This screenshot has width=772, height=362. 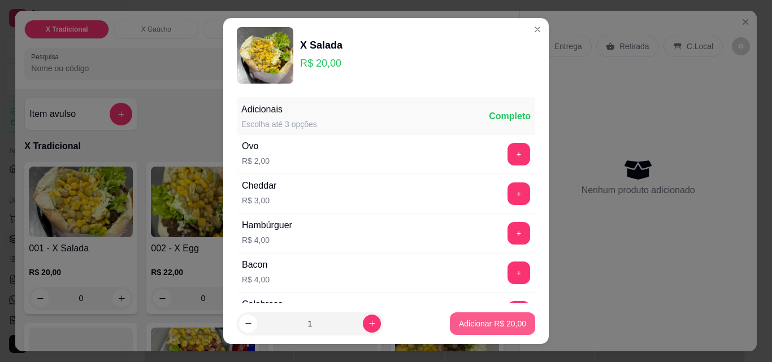 What do you see at coordinates (538, 29) in the screenshot?
I see `button: Close` at bounding box center [538, 29].